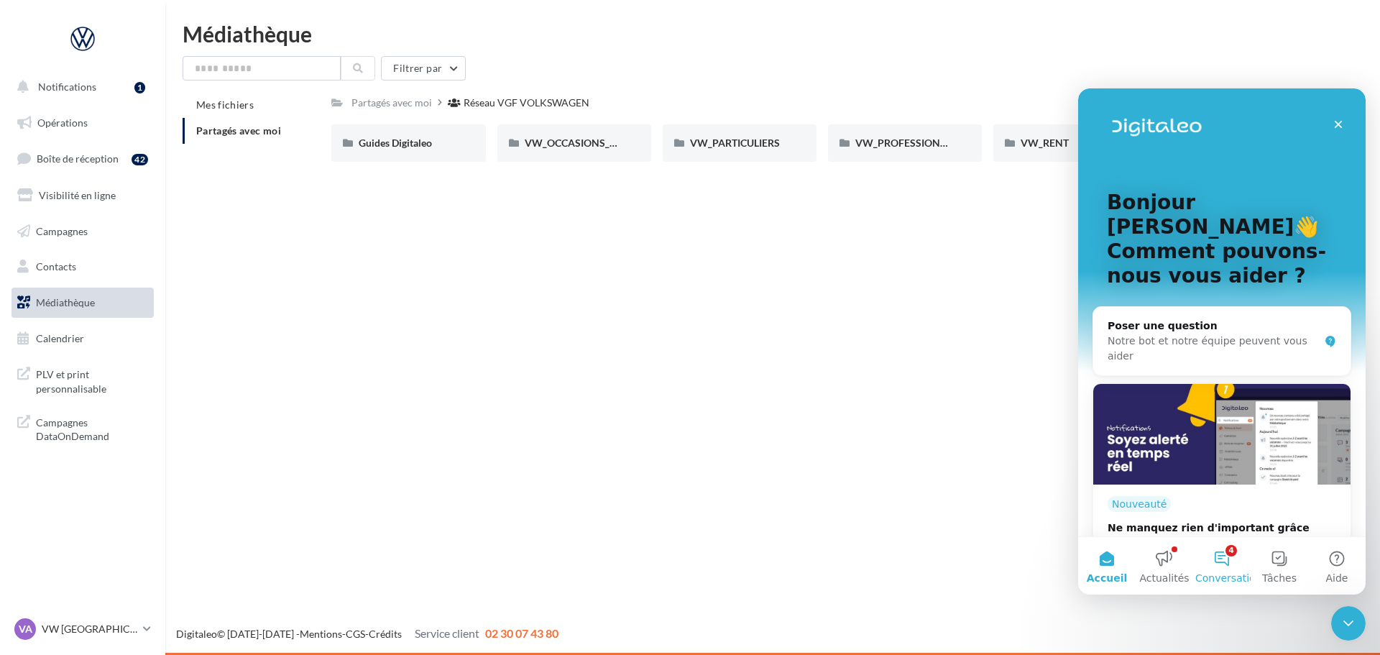  Describe the element at coordinates (135, 237) in the screenshot. I see `div: Poser une question` at that location.